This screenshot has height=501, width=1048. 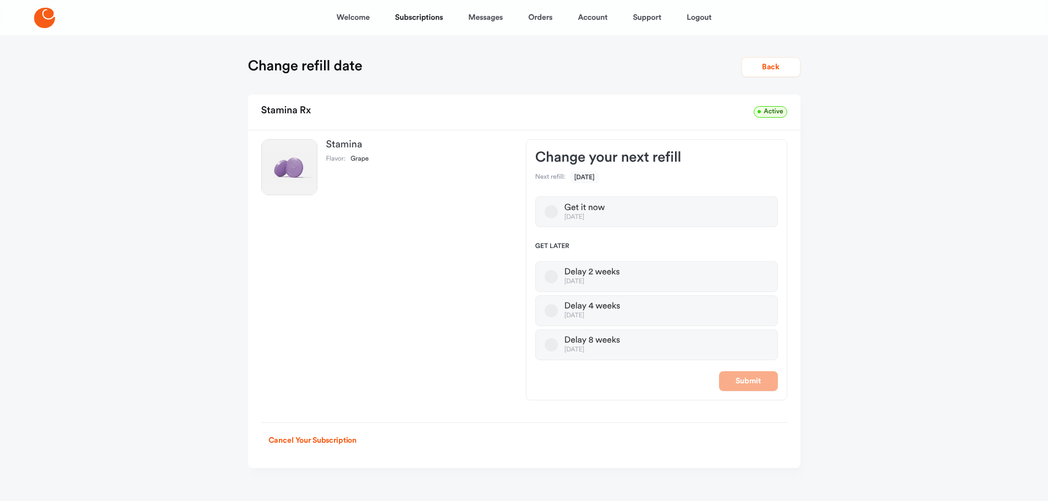 What do you see at coordinates (656, 157) in the screenshot?
I see `h3: Change your next refill` at bounding box center [656, 157].